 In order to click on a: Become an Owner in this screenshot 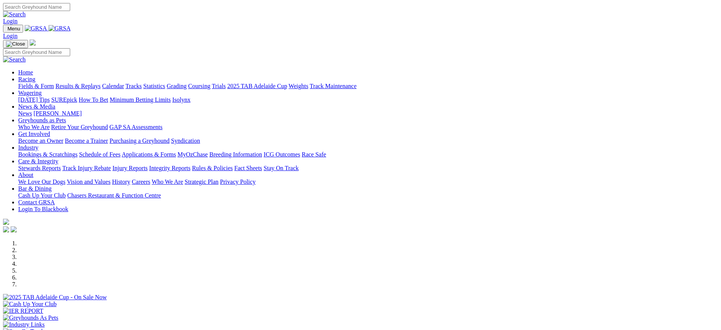, I will do `click(41, 140)`.